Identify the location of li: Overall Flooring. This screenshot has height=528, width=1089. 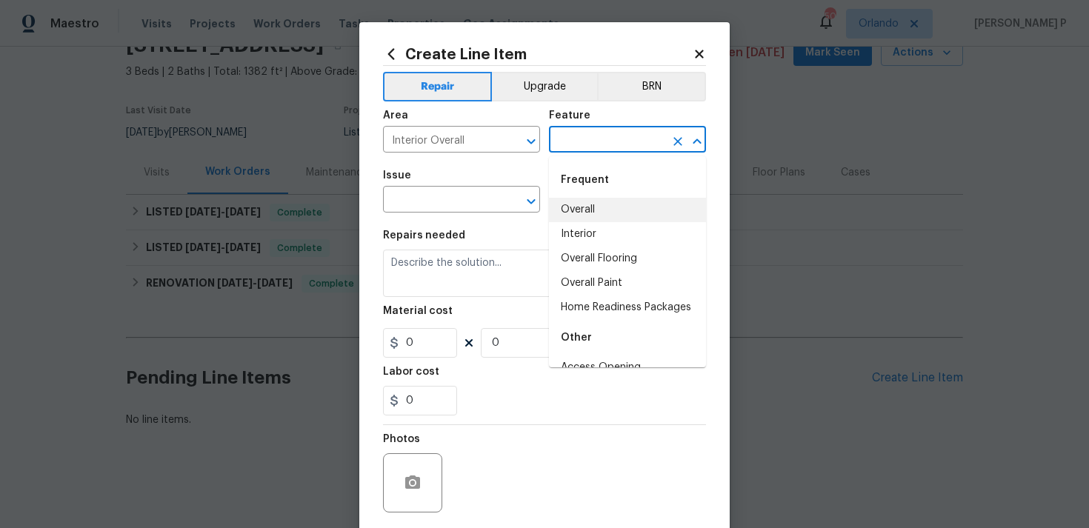
(628, 259).